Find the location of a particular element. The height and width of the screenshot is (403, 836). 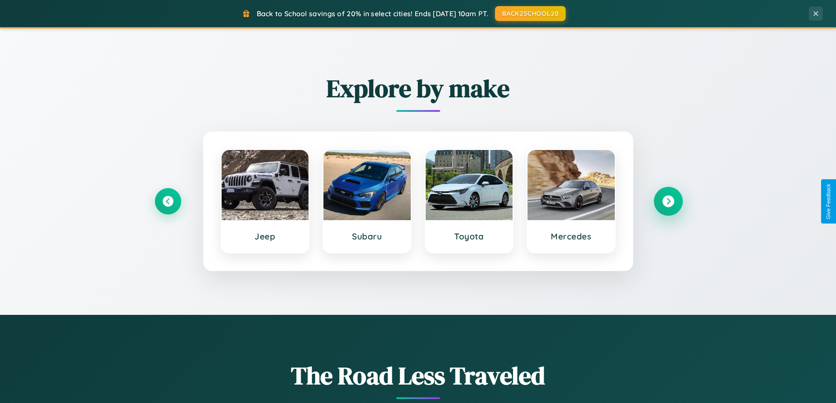

button: BACK2SCHOOL20 is located at coordinates (530, 14).